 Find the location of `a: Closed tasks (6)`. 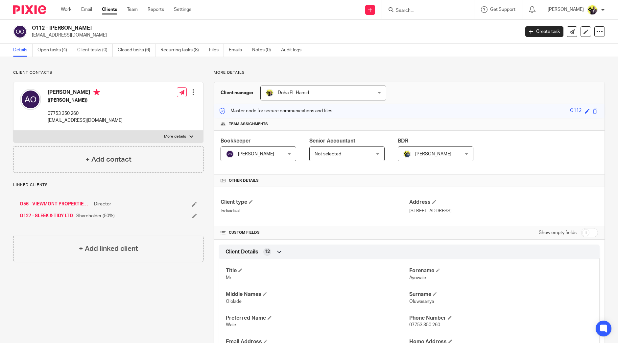

a: Closed tasks (6) is located at coordinates (136, 50).